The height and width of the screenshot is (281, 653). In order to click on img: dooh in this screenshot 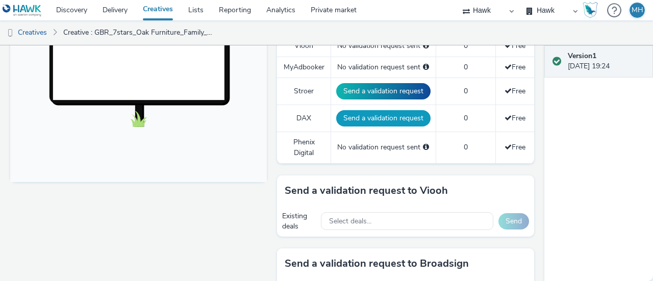, I will do `click(10, 33)`.